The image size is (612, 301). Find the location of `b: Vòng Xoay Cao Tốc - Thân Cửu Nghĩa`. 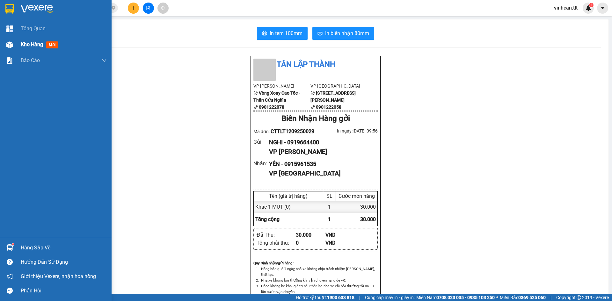

b: Vòng Xoay Cao Tốc - Thân Cửu Nghĩa is located at coordinates (277, 97).